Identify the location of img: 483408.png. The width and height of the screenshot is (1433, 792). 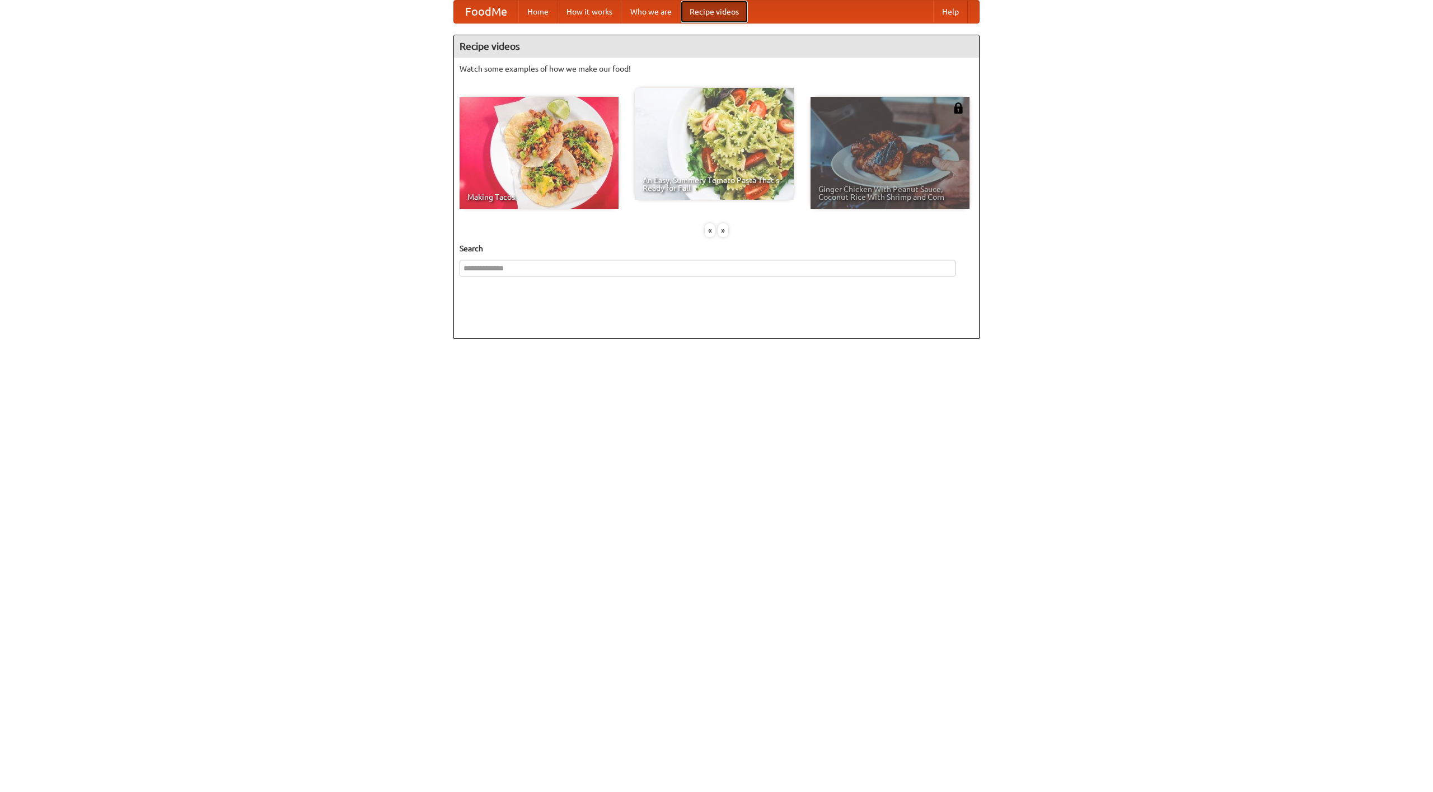
(958, 108).